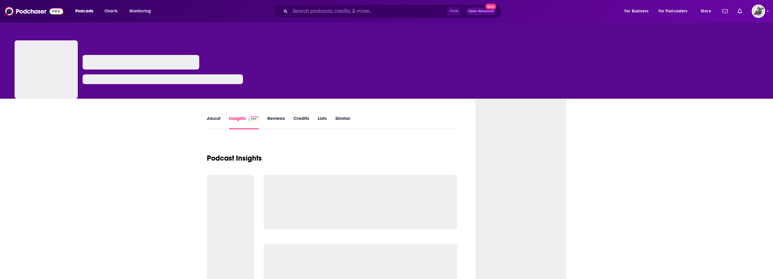 The height and width of the screenshot is (279, 773). I want to click on span: For Podcasters, so click(673, 11).